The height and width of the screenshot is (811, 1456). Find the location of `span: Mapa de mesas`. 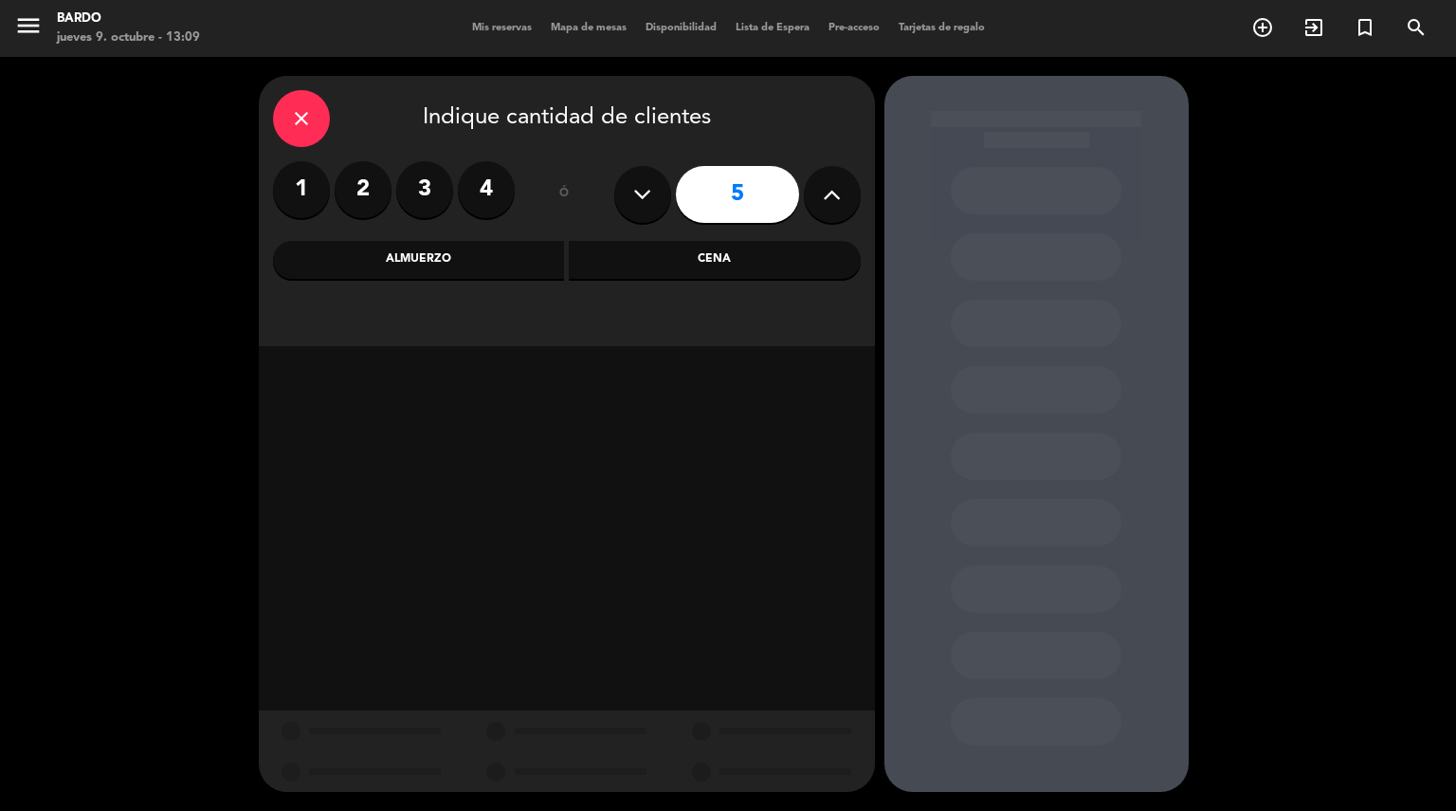

span: Mapa de mesas is located at coordinates (589, 27).